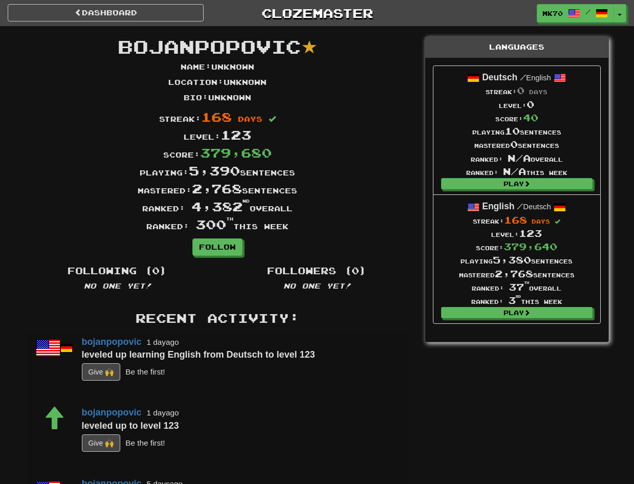 This screenshot has height=484, width=634. I want to click on small: English, so click(535, 78).